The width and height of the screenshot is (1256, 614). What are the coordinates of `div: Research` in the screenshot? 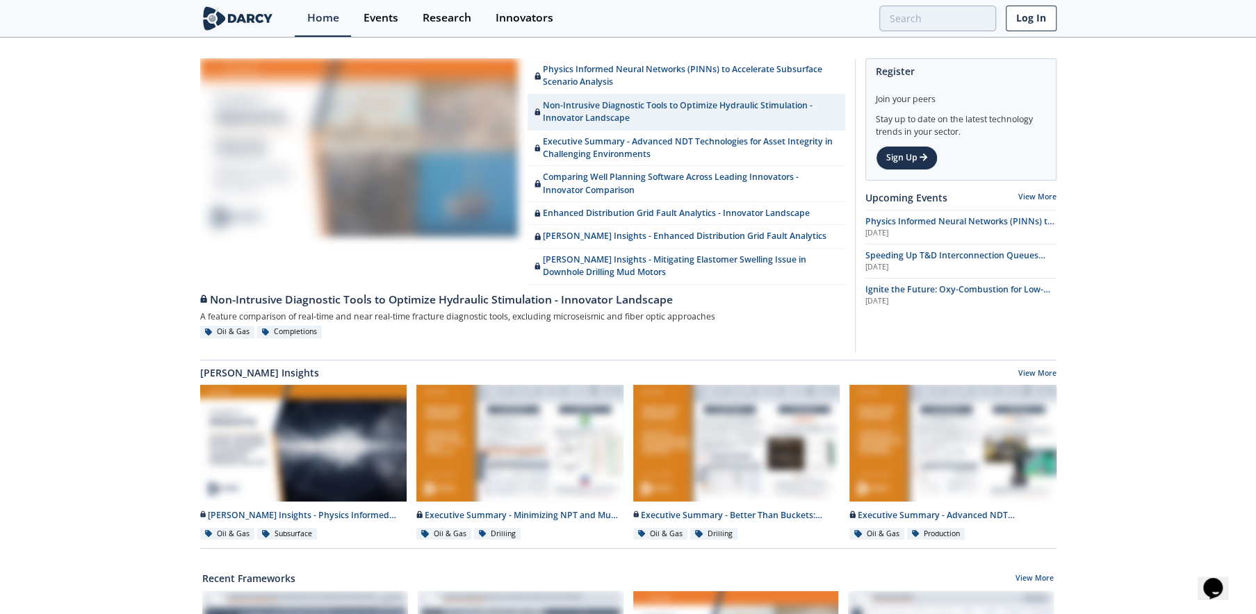 It's located at (447, 18).